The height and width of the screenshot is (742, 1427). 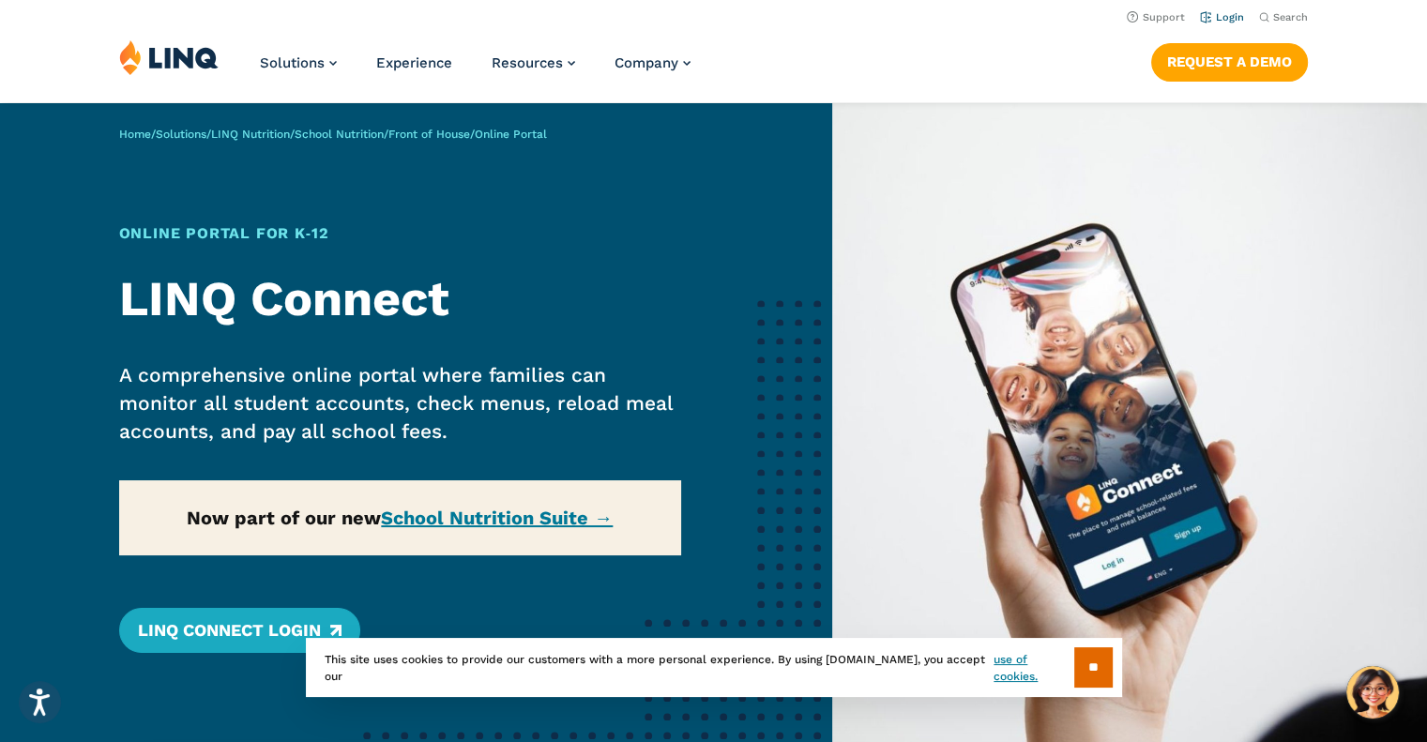 What do you see at coordinates (414, 63) in the screenshot?
I see `span: Experience` at bounding box center [414, 63].